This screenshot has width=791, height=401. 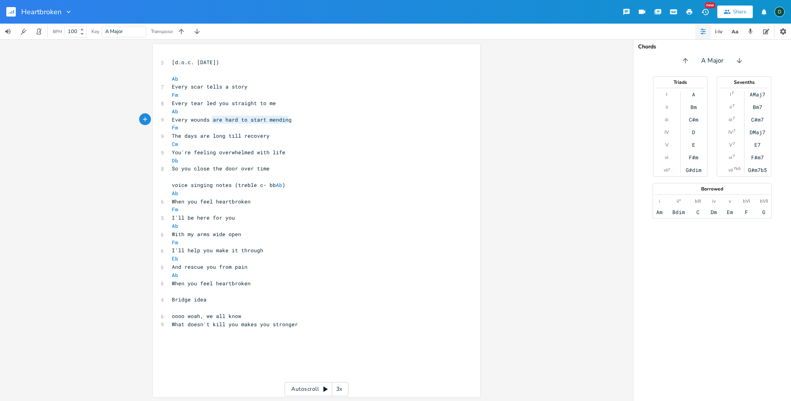 What do you see at coordinates (221, 169) in the screenshot?
I see `span: So you close the door over time` at bounding box center [221, 169].